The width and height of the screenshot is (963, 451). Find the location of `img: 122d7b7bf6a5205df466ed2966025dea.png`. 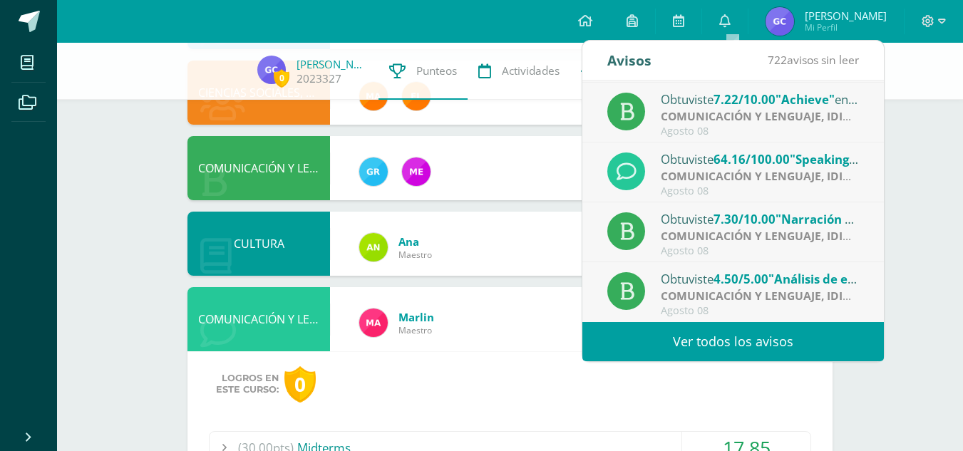

img: 122d7b7bf6a5205df466ed2966025dea.png is located at coordinates (373, 247).